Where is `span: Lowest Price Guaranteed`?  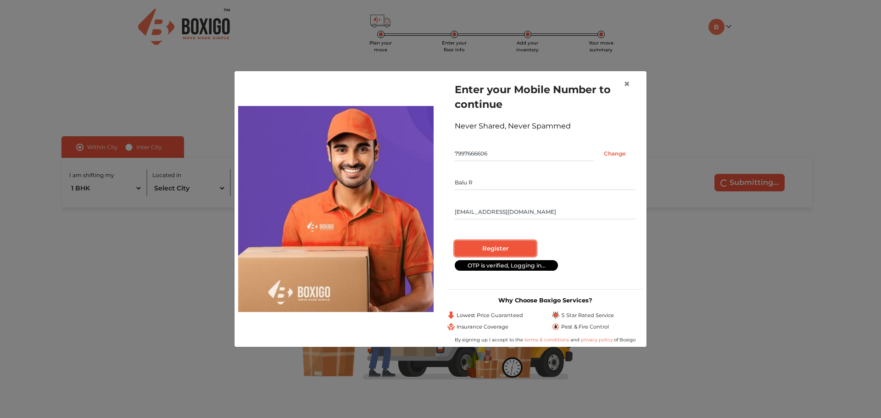 span: Lowest Price Guaranteed is located at coordinates (489, 315).